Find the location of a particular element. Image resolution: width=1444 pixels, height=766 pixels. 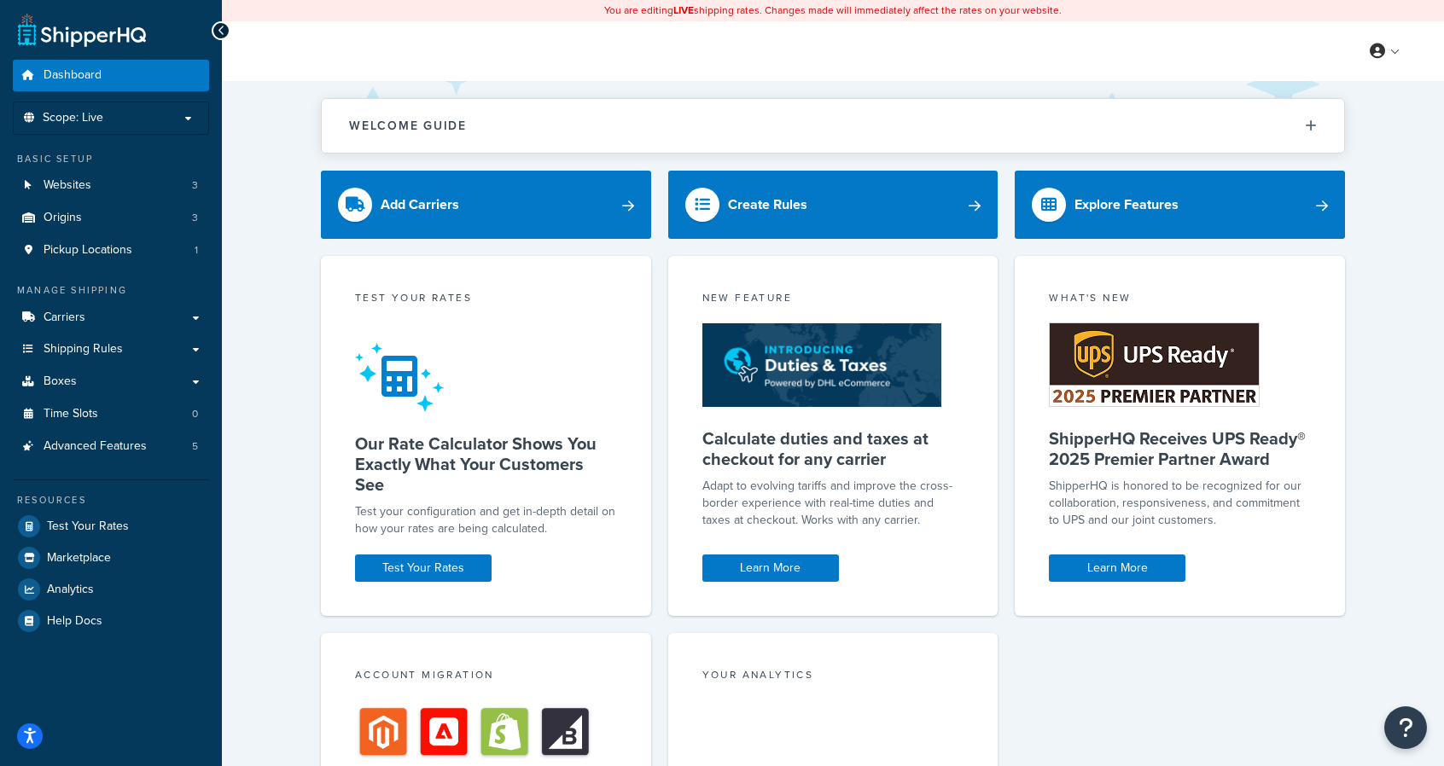

div: Add Carriers is located at coordinates (420, 205).